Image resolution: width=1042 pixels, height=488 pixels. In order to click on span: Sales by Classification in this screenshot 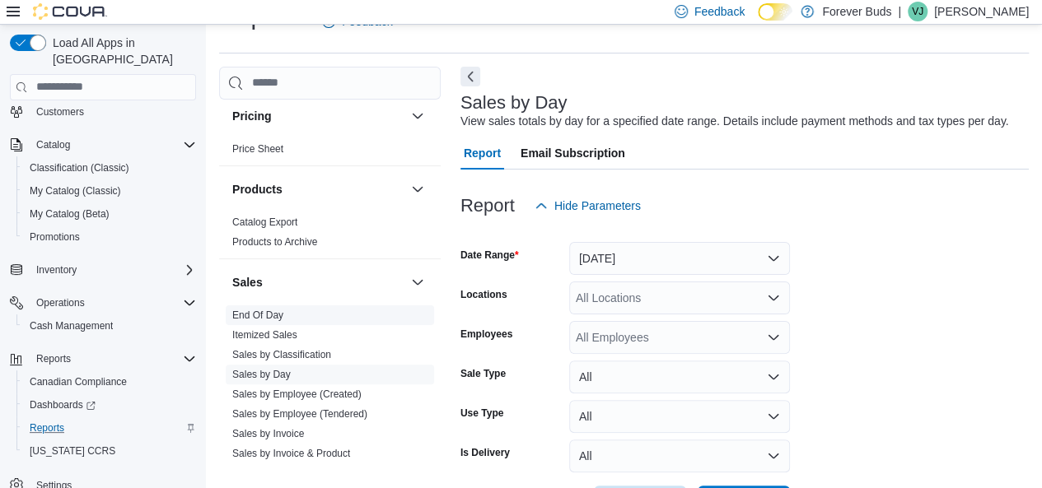, I will do `click(282, 355)`.